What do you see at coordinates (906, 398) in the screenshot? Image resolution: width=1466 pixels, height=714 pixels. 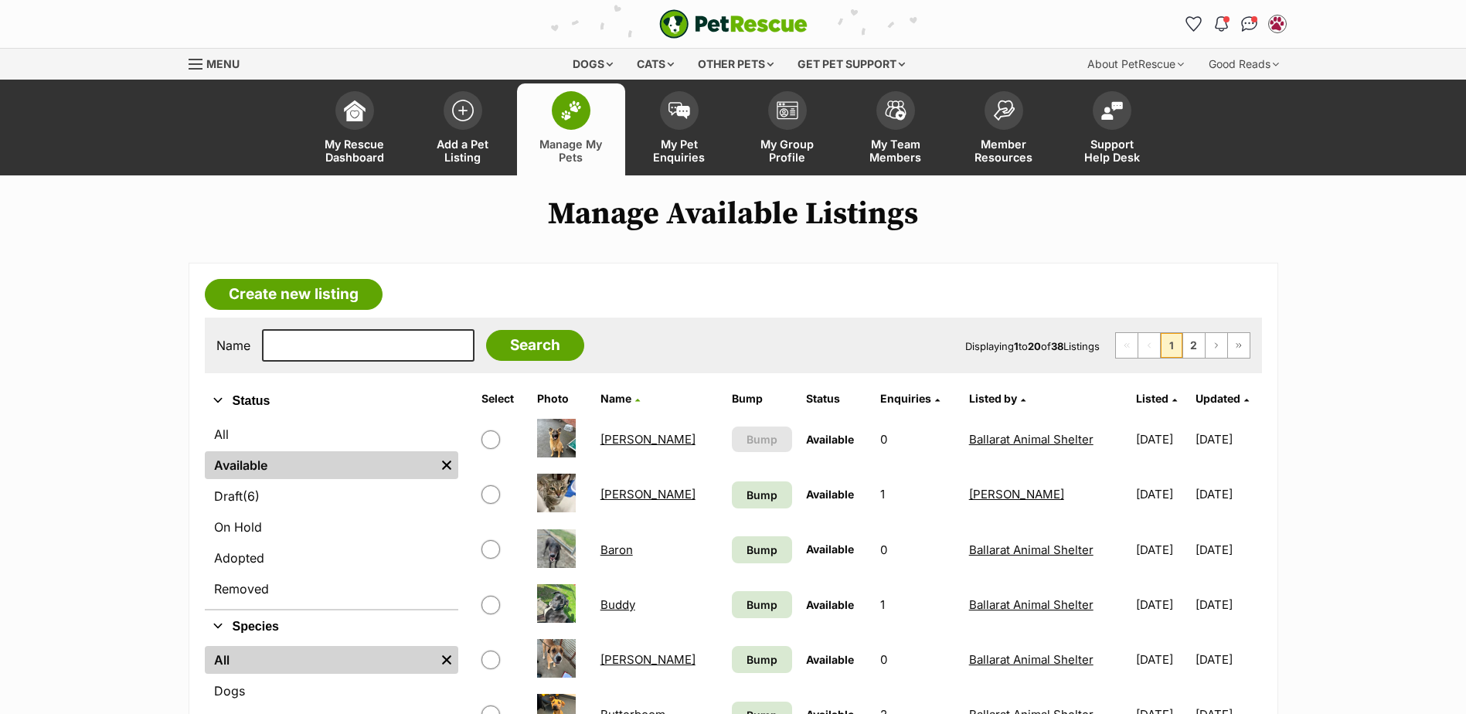 I see `span: translation missing: en.admin.listings.index.attributes.enquiries` at bounding box center [906, 398].